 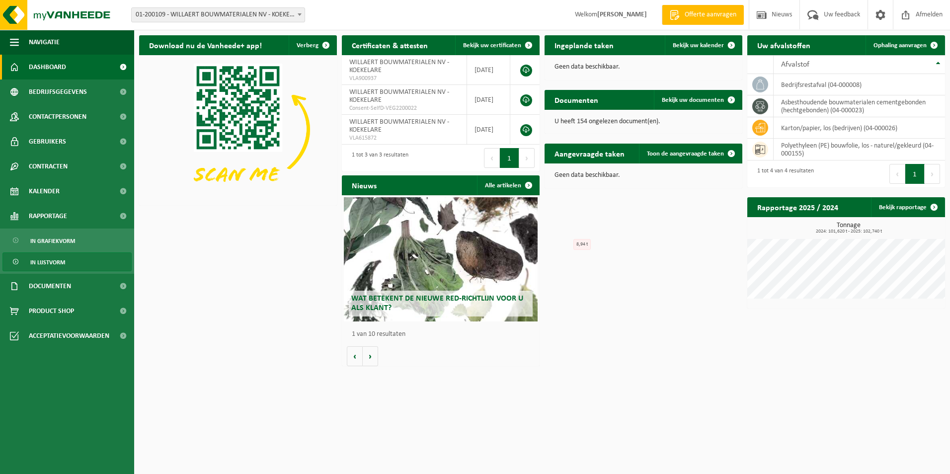 What do you see at coordinates (508, 185) in the screenshot?
I see `a: Alle artikelen` at bounding box center [508, 185].